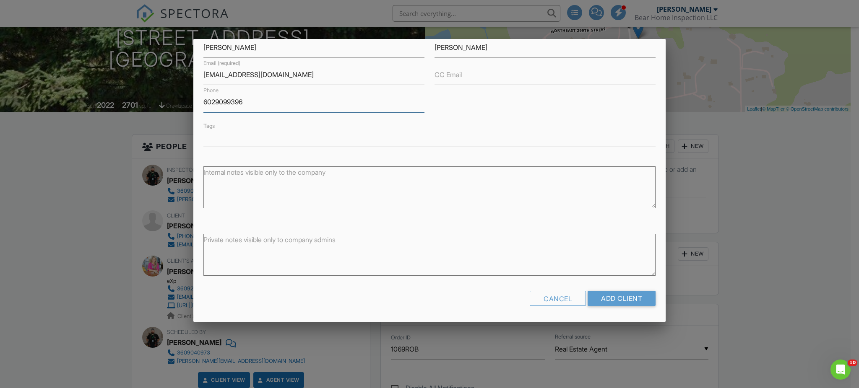 This screenshot has height=388, width=859. Describe the element at coordinates (269, 240) in the screenshot. I see `label: Private notes visible only to company admins` at that location.